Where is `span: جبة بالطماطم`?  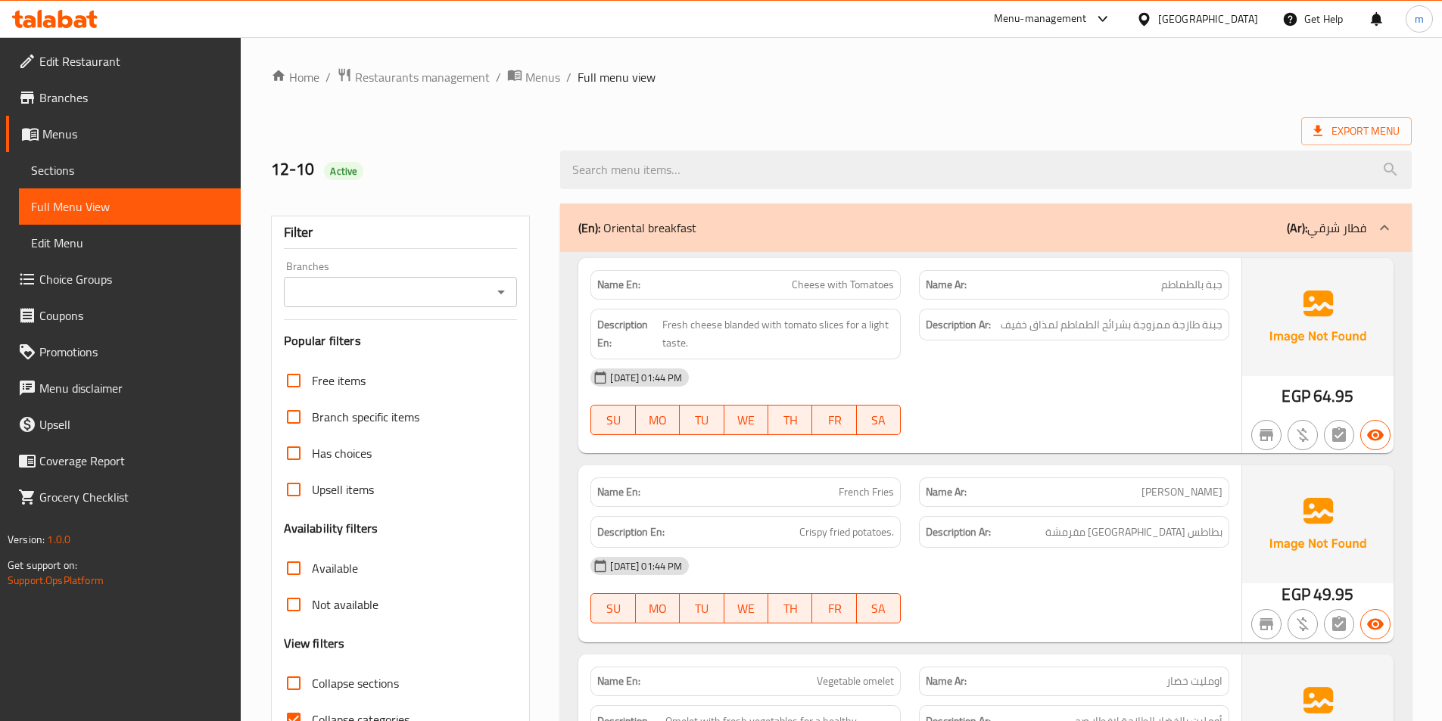
span: جبة بالطماطم is located at coordinates (1191, 285).